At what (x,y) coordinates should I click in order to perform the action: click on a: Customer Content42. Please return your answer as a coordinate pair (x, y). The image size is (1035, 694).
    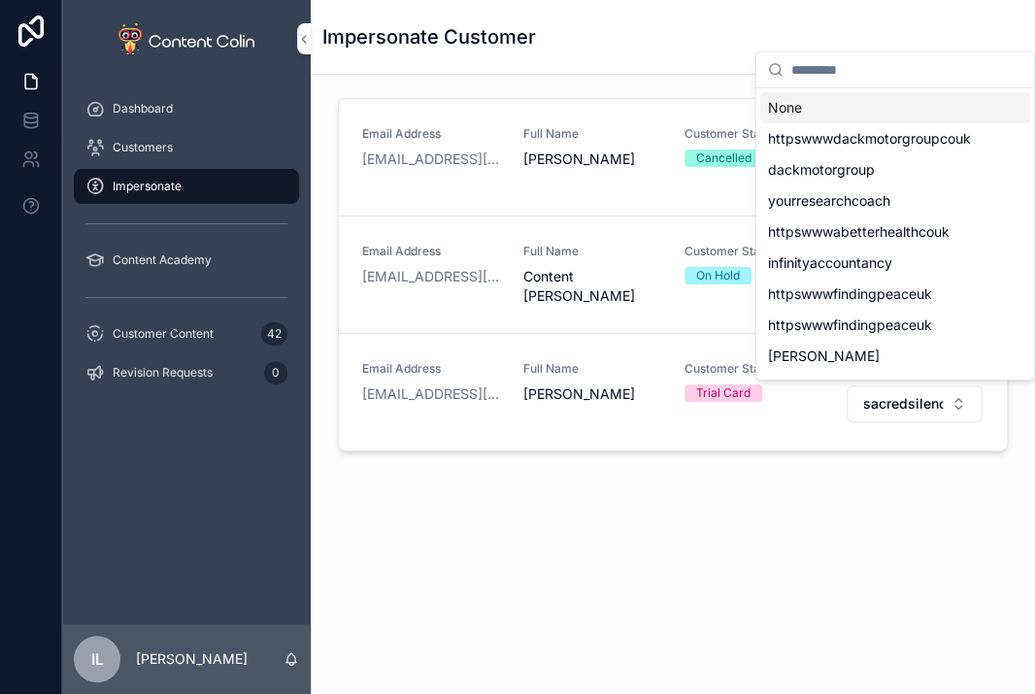
    Looking at the image, I should click on (186, 334).